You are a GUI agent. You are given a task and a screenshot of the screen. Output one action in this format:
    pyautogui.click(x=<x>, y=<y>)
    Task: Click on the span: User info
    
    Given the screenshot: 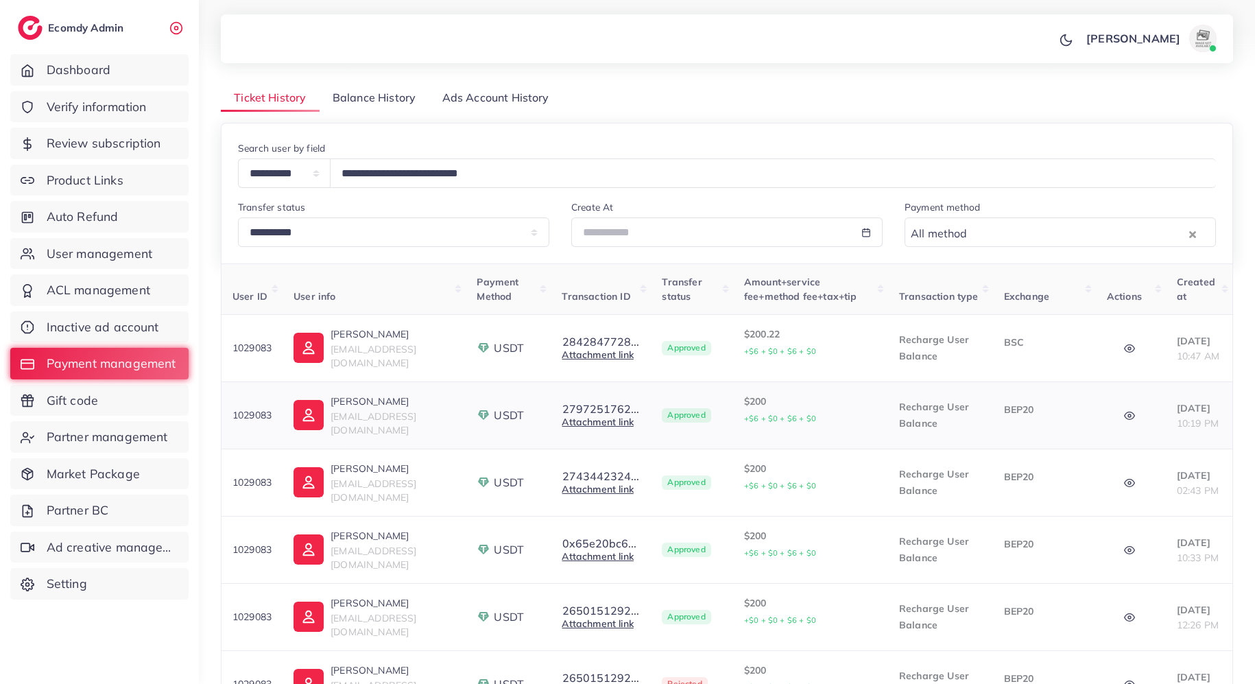 What is the action you would take?
    pyautogui.click(x=314, y=296)
    